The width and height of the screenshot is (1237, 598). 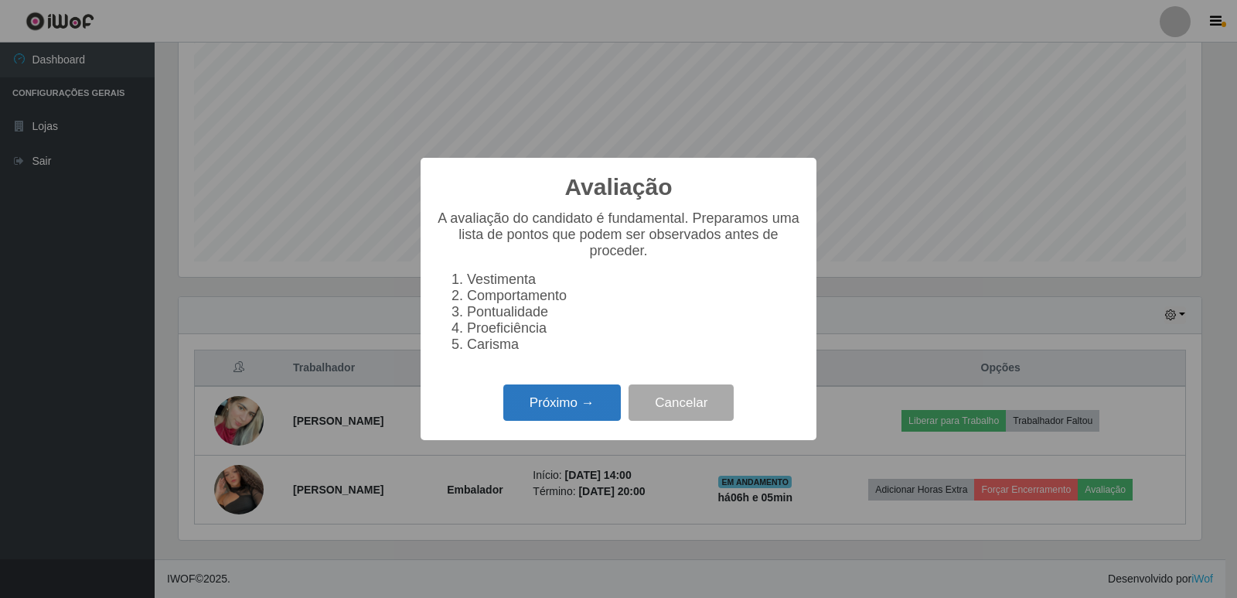 I want to click on li: Comportamento, so click(x=634, y=295).